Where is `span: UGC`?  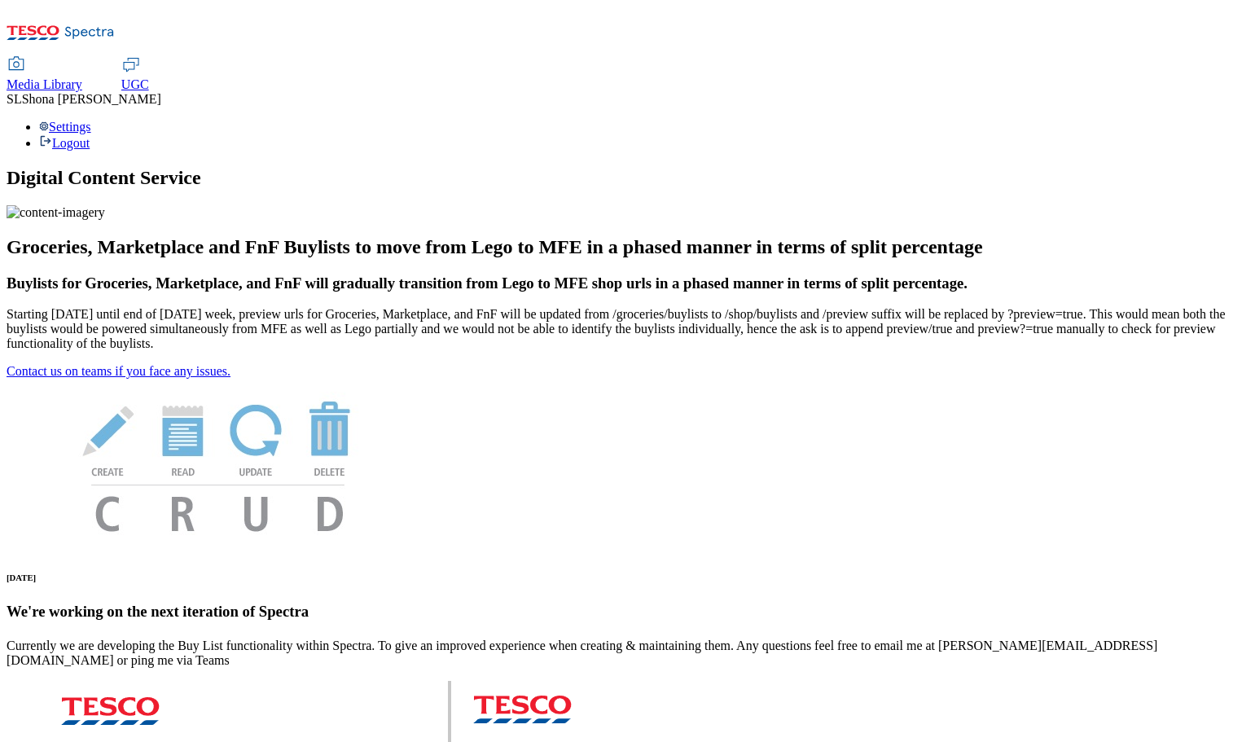
span: UGC is located at coordinates (135, 84).